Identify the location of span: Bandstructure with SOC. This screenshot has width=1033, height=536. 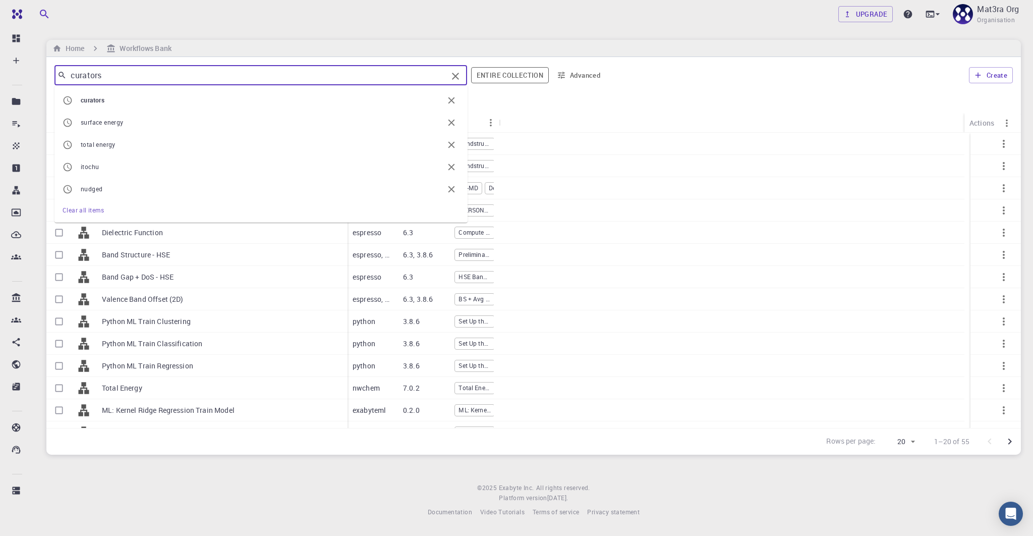
(475, 143).